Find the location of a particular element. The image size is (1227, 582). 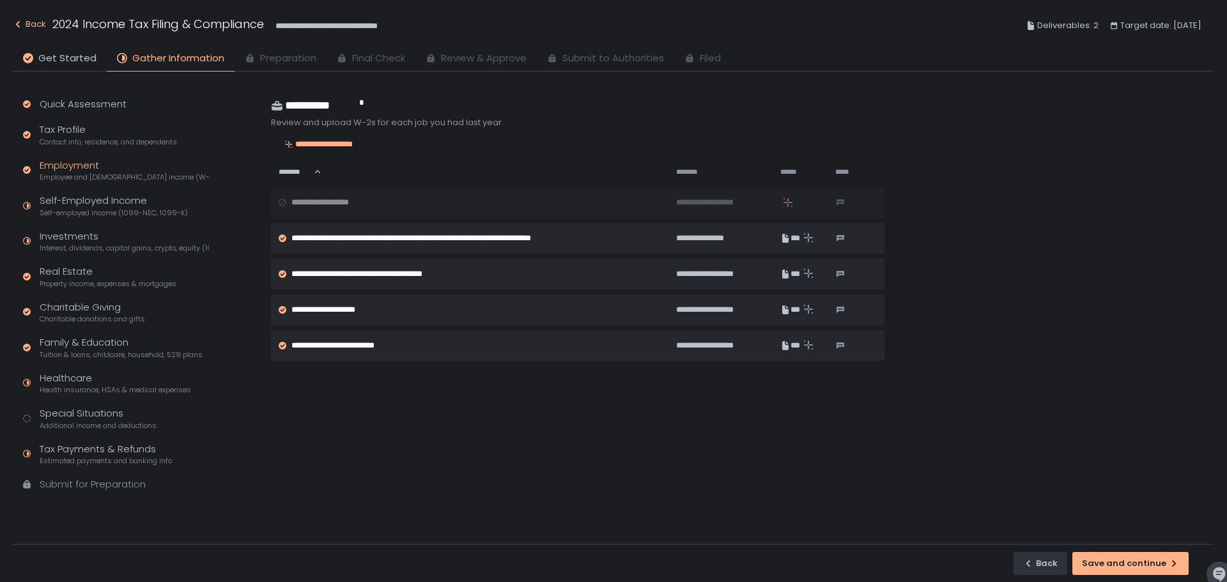

div: Save and continue is located at coordinates (1131, 564).